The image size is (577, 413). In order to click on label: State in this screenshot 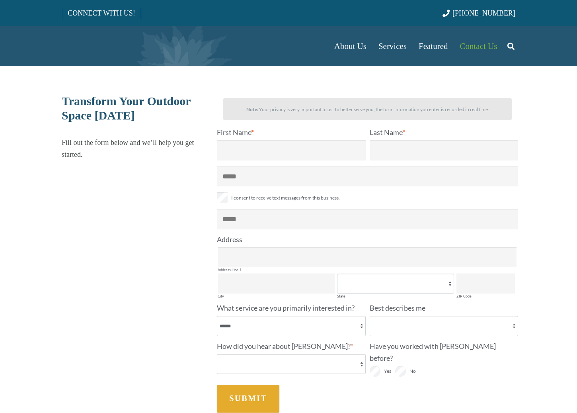, I will do `click(396, 296)`.